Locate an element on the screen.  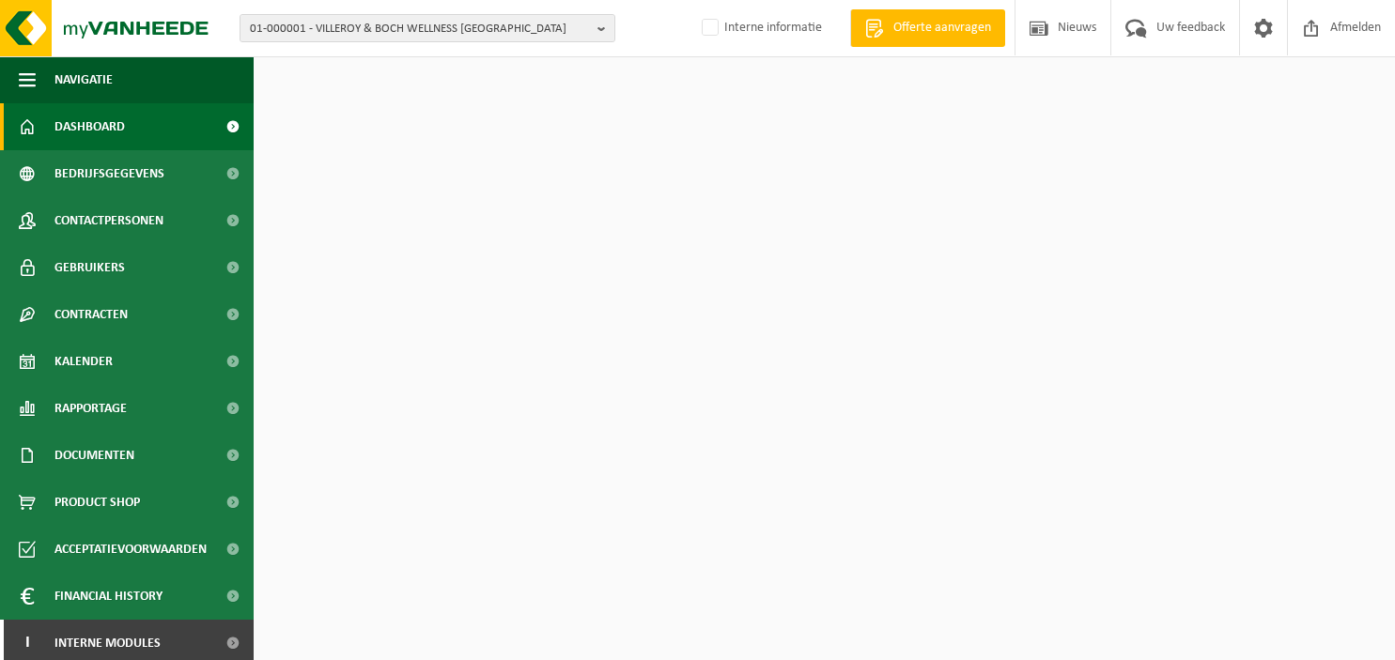
span: Kalender is located at coordinates (84, 362).